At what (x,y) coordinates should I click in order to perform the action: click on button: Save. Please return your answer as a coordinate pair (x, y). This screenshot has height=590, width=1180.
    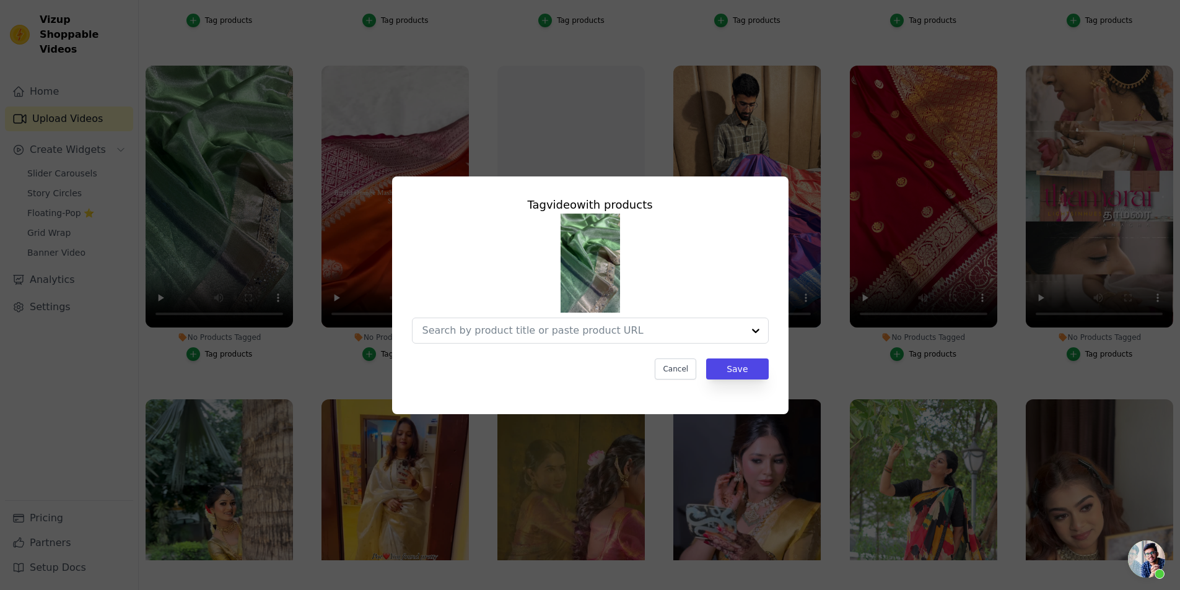
    Looking at the image, I should click on (737, 369).